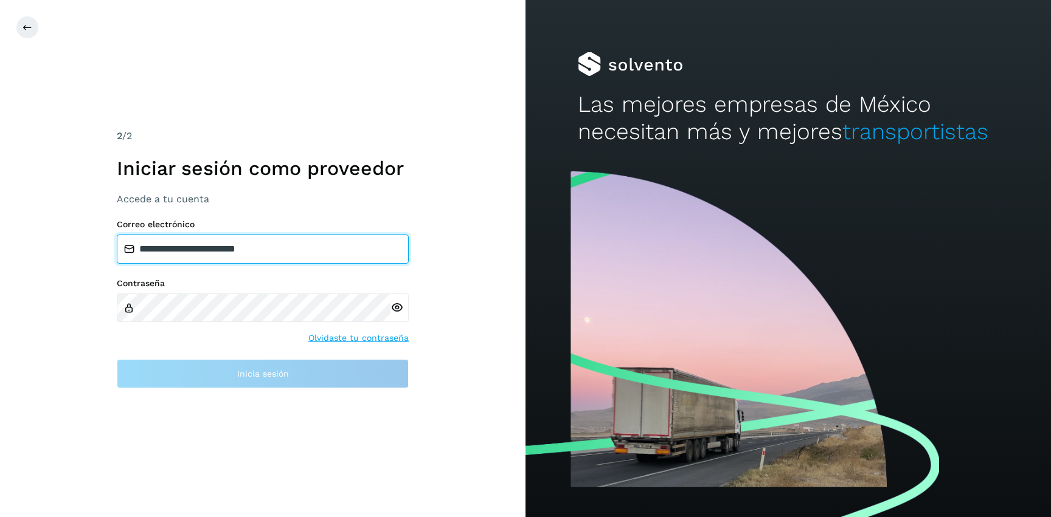 This screenshot has height=517, width=1051. Describe the element at coordinates (263, 374) in the screenshot. I see `span: Inicia sesión` at that location.